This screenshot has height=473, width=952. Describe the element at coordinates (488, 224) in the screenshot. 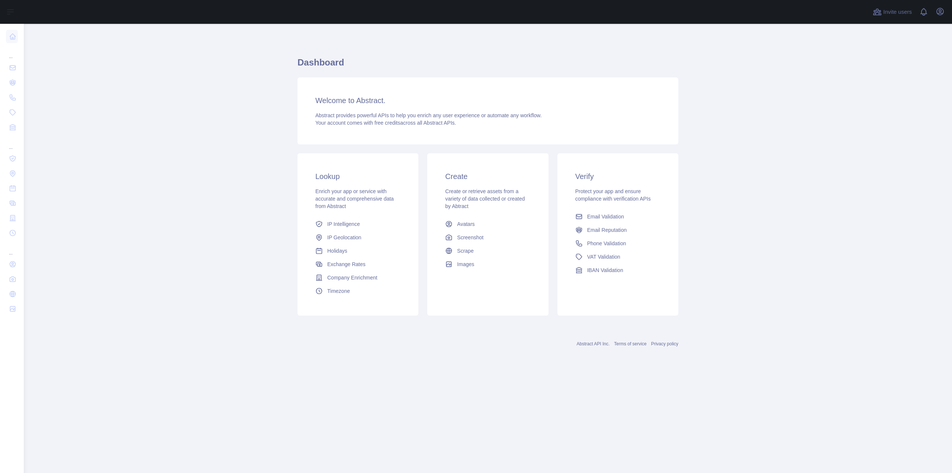

I see `a: Avatars` at that location.